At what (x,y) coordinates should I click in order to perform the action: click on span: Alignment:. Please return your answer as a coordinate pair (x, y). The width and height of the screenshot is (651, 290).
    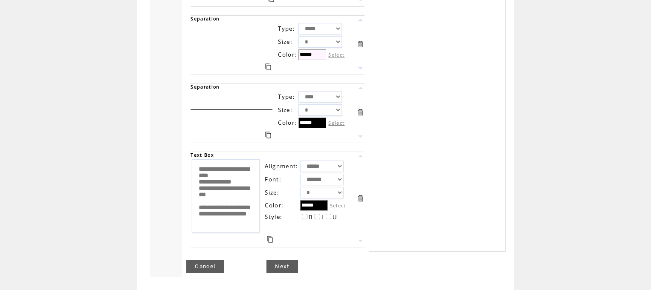
    Looking at the image, I should click on (282, 166).